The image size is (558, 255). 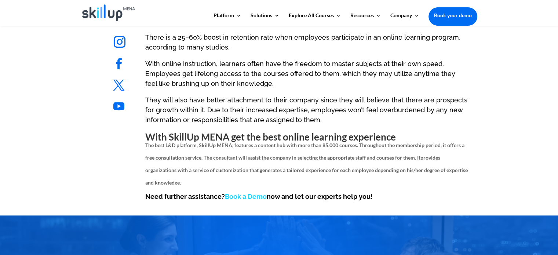 I want to click on a: Follow on X, so click(x=119, y=85).